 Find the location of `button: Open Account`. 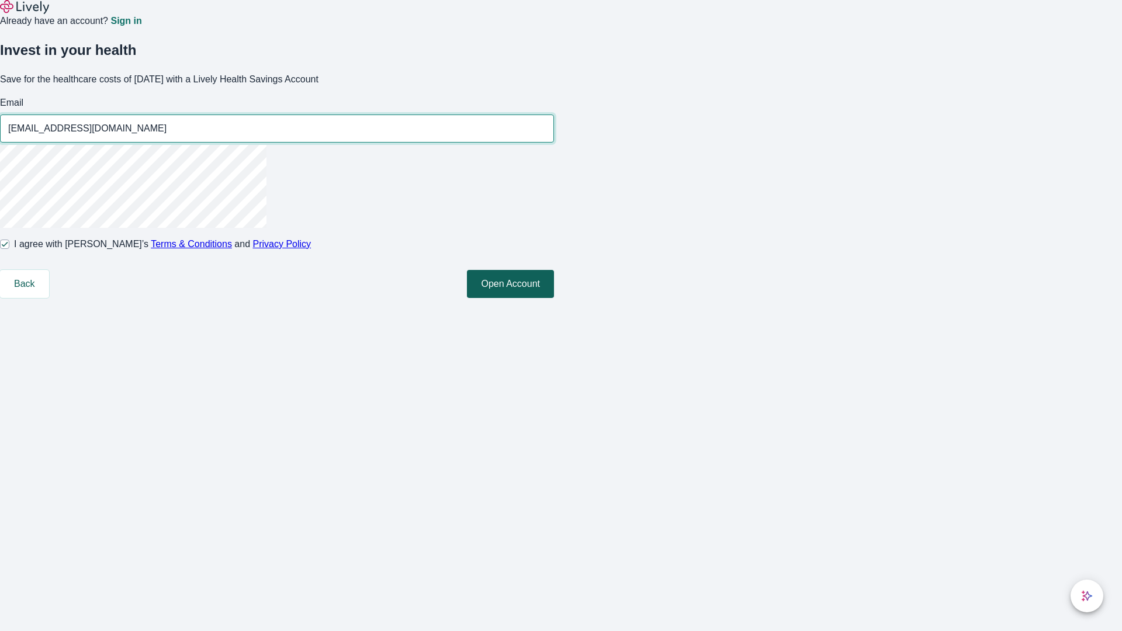

button: Open Account is located at coordinates (510, 284).